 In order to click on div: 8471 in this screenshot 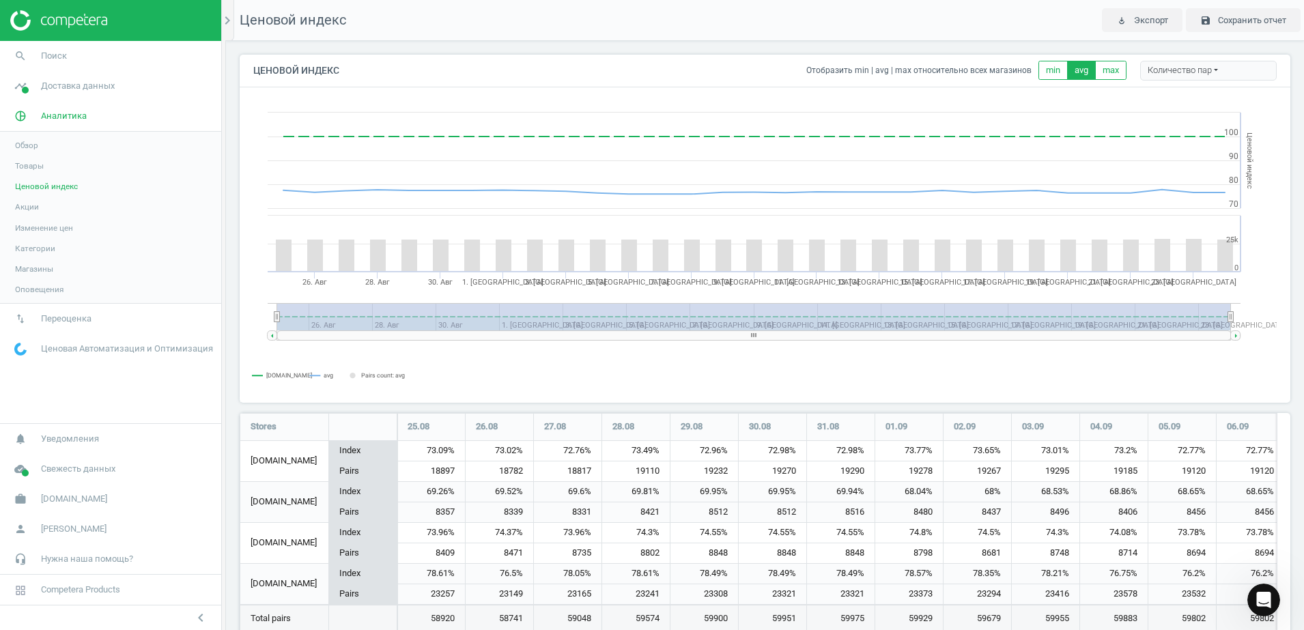, I will do `click(499, 553)`.